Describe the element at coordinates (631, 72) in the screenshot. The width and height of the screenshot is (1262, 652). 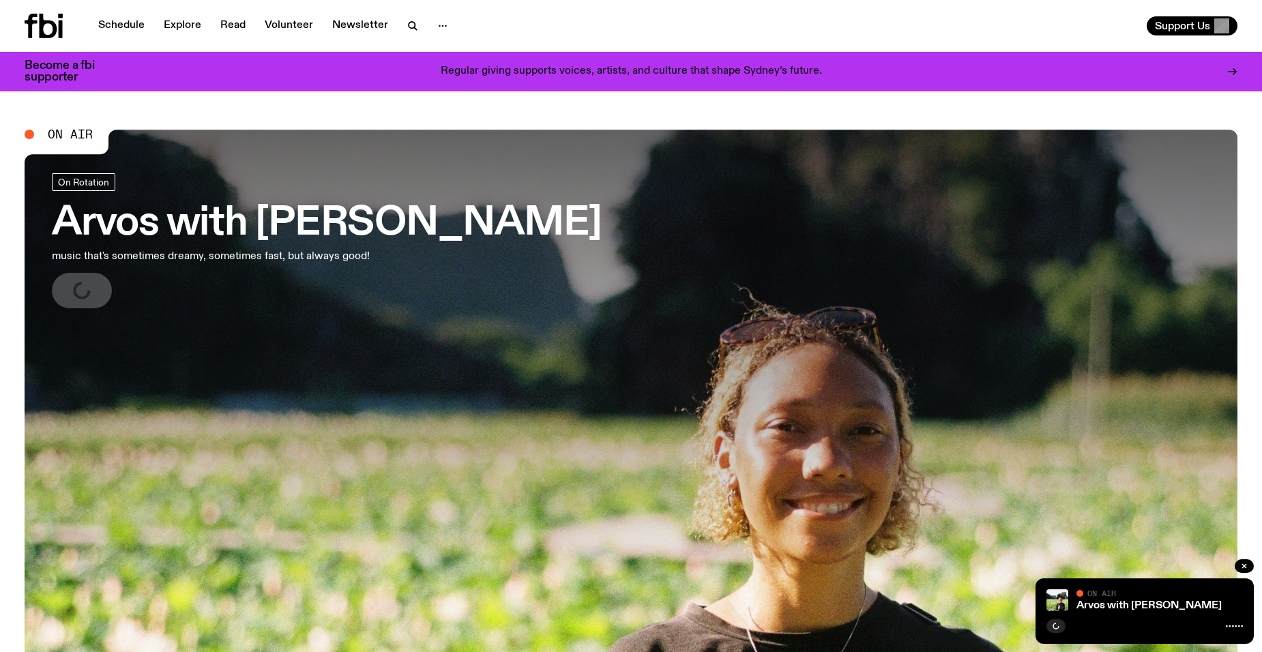
I see `p: Regular giving supports voices, artists, and culture that shape Sydney’s future.` at that location.